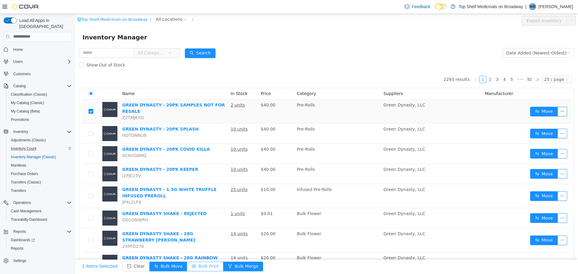 The image size is (578, 274). I want to click on button: Inventory Manager (Classic), so click(40, 157).